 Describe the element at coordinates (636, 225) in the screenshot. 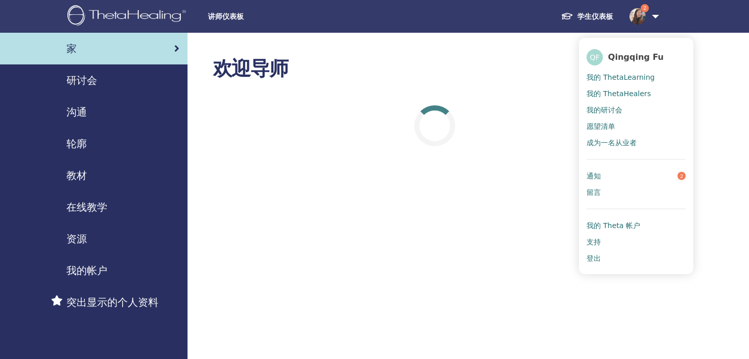

I see `a: 我的 Theta 帐户` at that location.